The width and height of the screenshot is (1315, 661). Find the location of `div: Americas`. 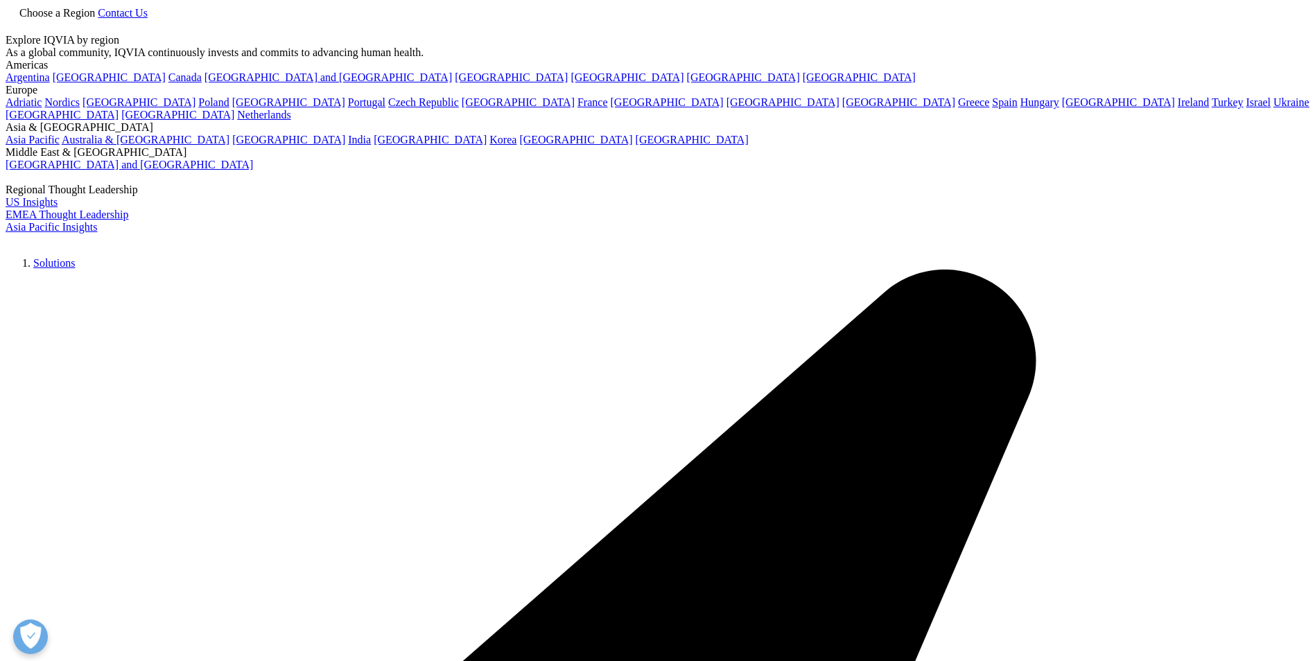

div: Americas is located at coordinates (657, 65).